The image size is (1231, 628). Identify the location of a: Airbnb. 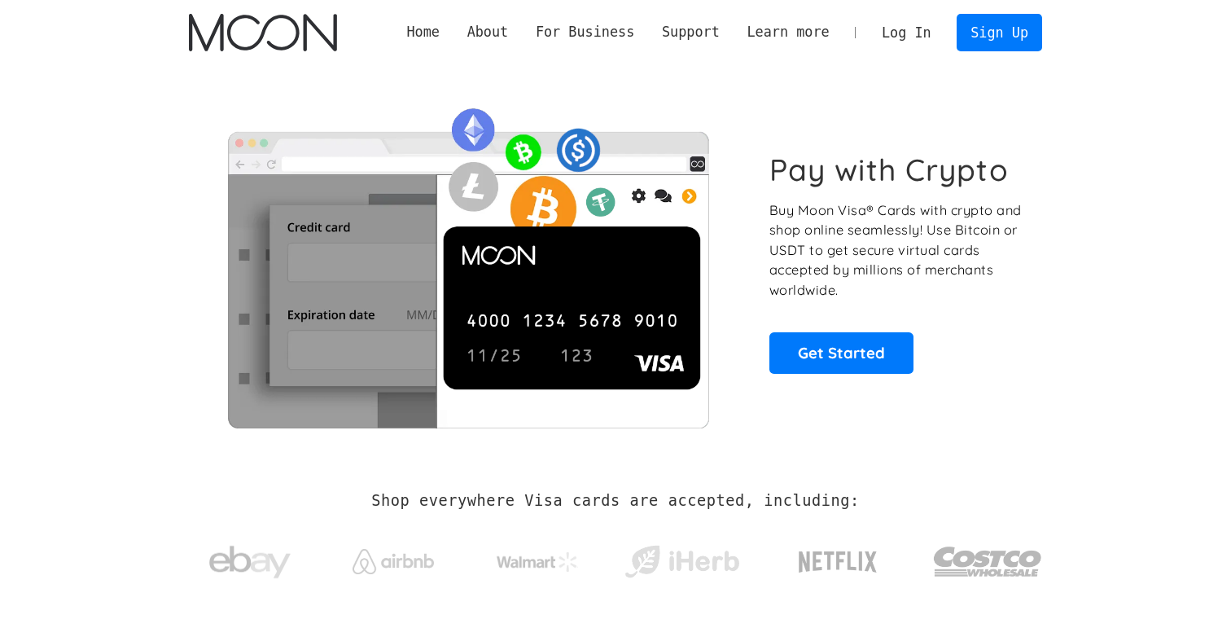
(393, 557).